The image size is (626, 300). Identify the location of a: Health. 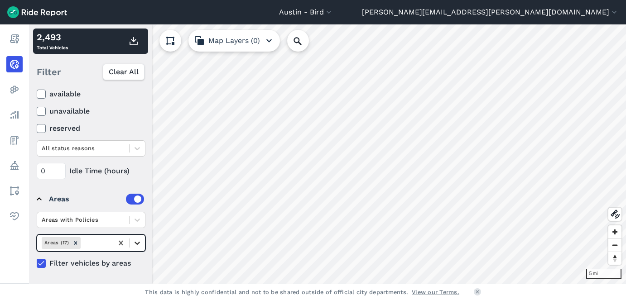
(14, 217).